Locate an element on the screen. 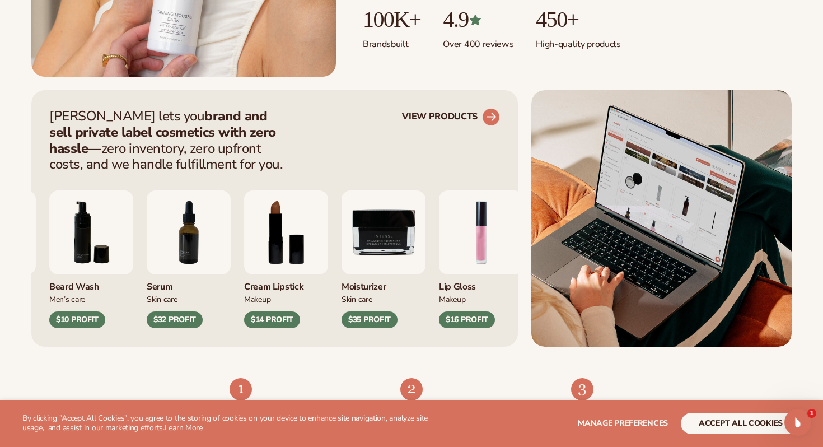 The width and height of the screenshot is (823, 447). div: Cream Lipstick is located at coordinates (286, 283).